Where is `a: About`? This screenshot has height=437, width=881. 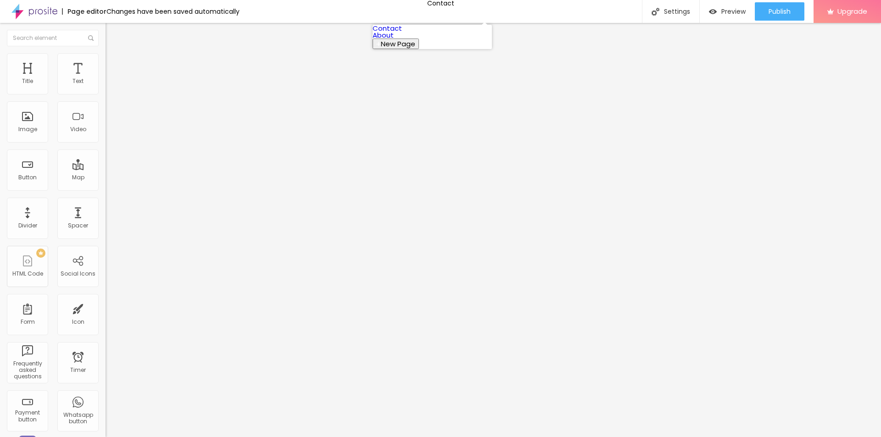 a: About is located at coordinates (383, 35).